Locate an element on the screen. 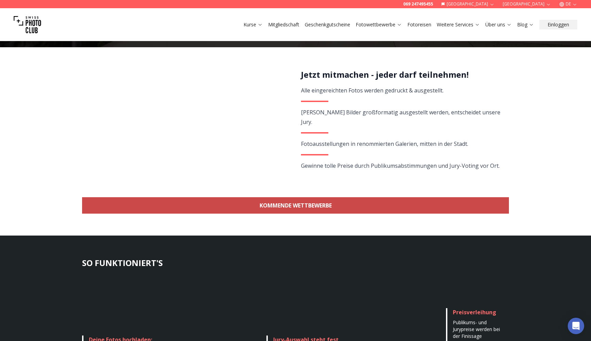  span: Alle eingereichten Fotos werden gedruckt & ausgestellt. is located at coordinates (372, 90).